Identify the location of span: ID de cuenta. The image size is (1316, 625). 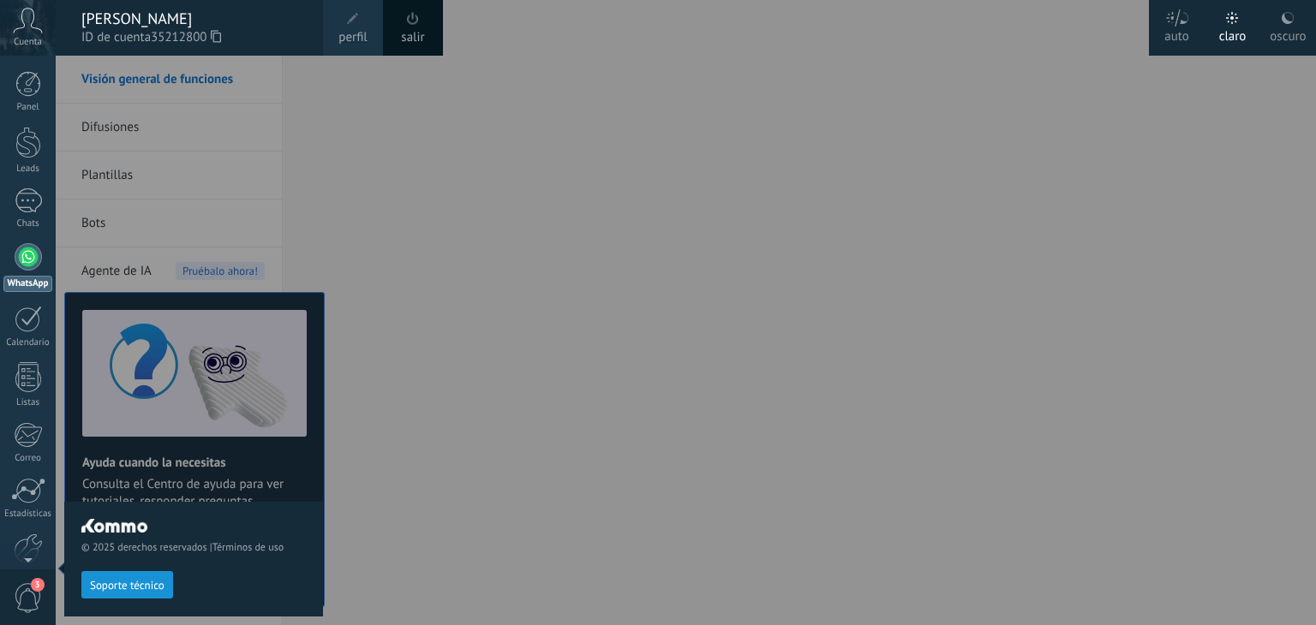
(194, 38).